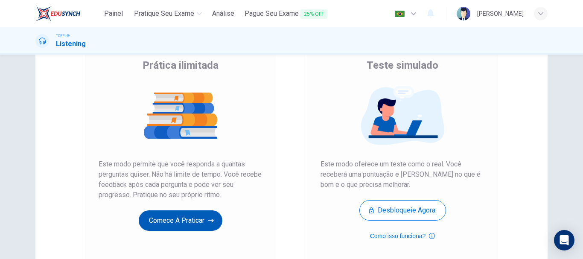 The width and height of the screenshot is (583, 259). What do you see at coordinates (58, 14) in the screenshot?
I see `img: EduSynch logo` at bounding box center [58, 14].